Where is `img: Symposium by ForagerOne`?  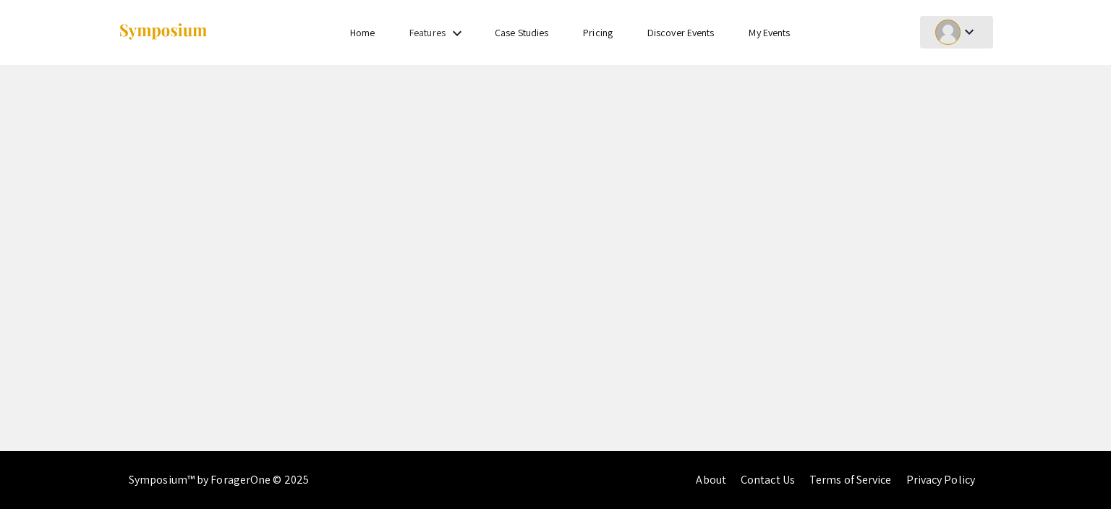 img: Symposium by ForagerOne is located at coordinates (163, 32).